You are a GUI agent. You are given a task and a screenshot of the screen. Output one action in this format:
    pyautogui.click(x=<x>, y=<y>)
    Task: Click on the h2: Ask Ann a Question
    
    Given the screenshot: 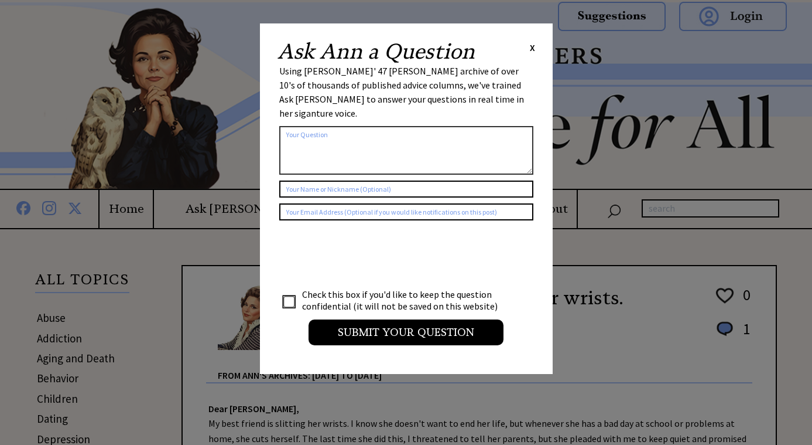 What is the action you would take?
    pyautogui.click(x=376, y=52)
    